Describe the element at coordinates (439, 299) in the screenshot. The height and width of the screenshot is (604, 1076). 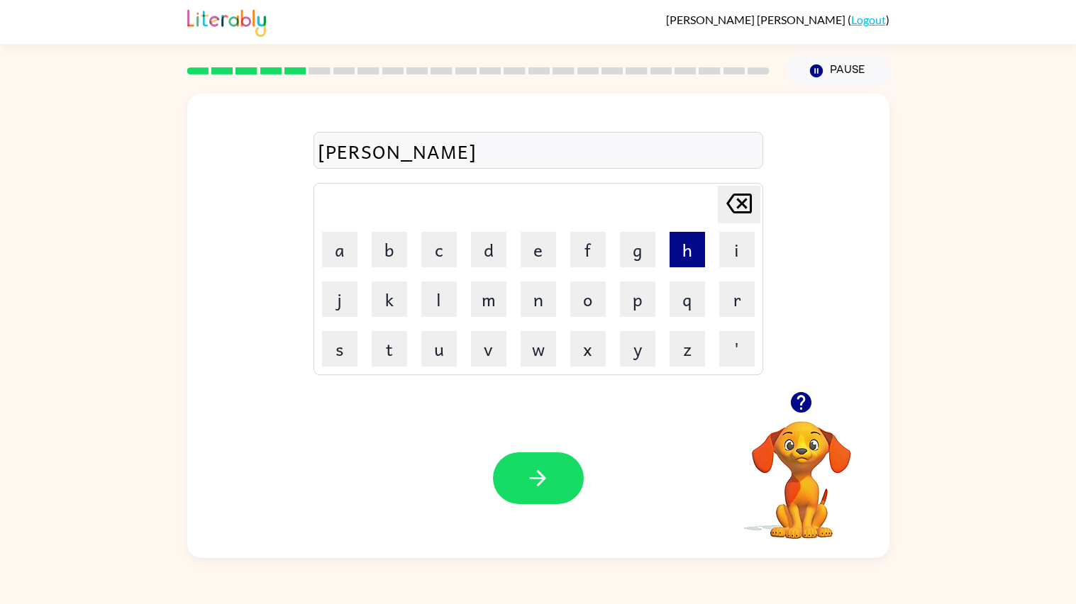
I see `button: l` at that location.